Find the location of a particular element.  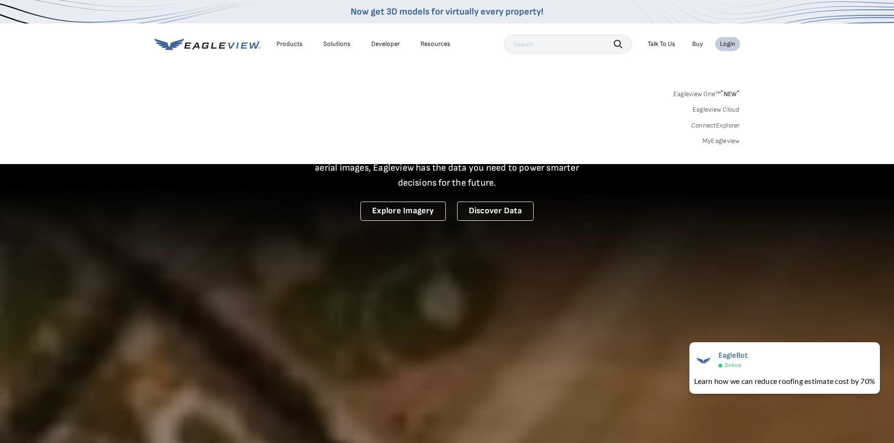

a: Explore Imagery is located at coordinates (403, 211).